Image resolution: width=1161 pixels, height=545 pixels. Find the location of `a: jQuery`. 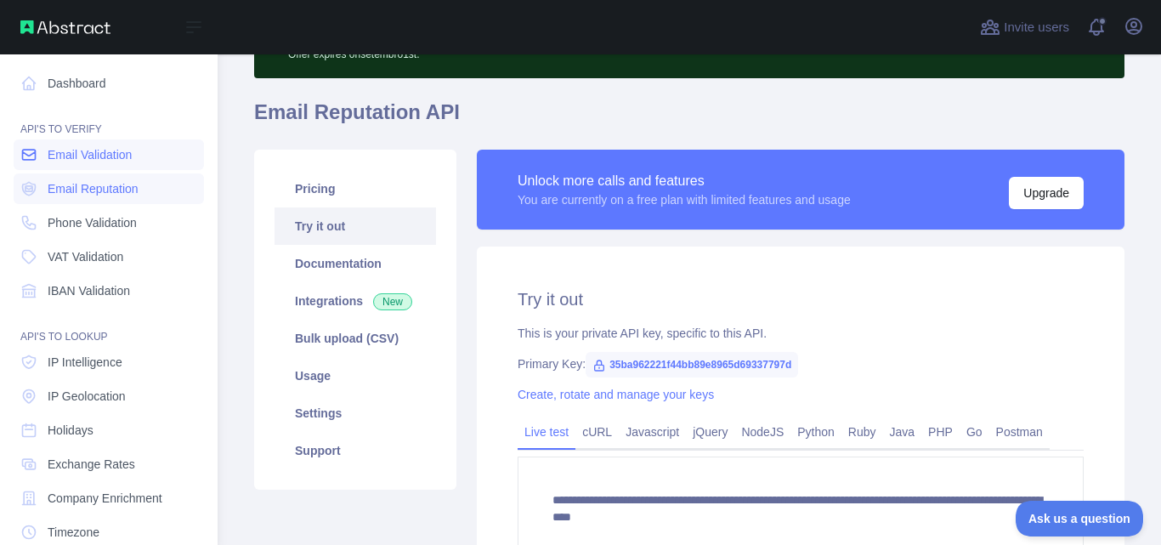

a: jQuery is located at coordinates (710, 432).